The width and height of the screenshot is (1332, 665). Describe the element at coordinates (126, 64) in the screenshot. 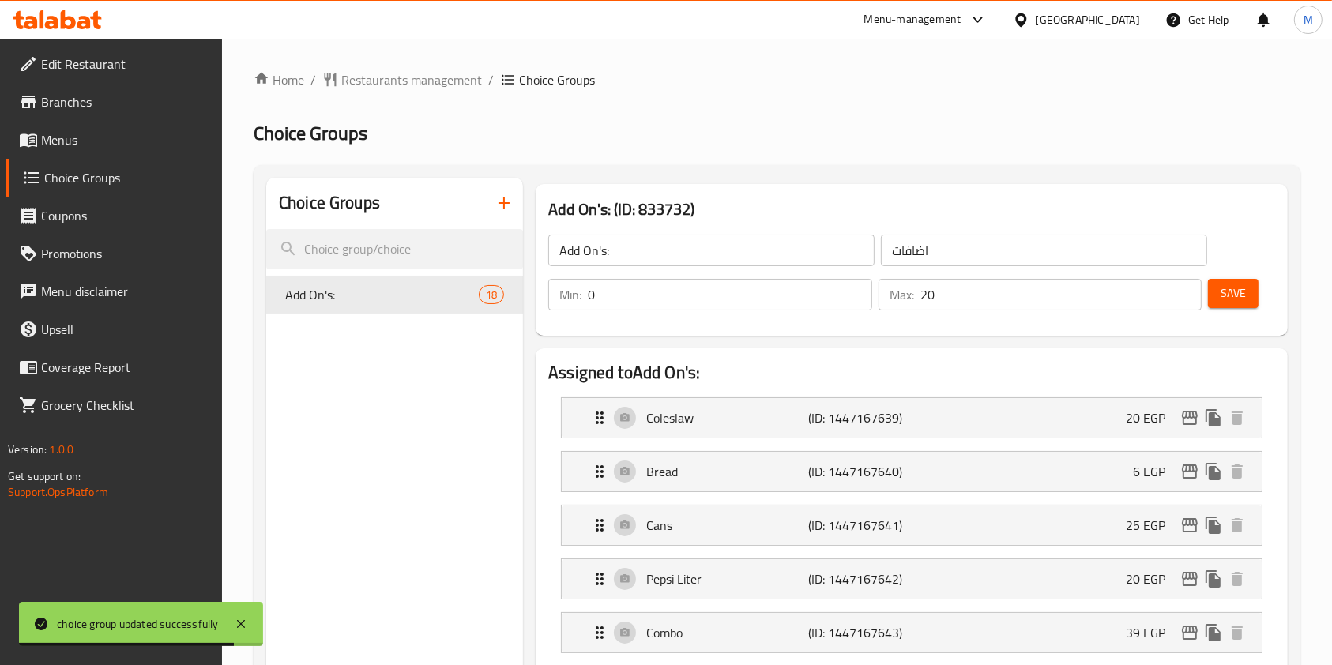

I see `span: Edit Restaurant` at that location.